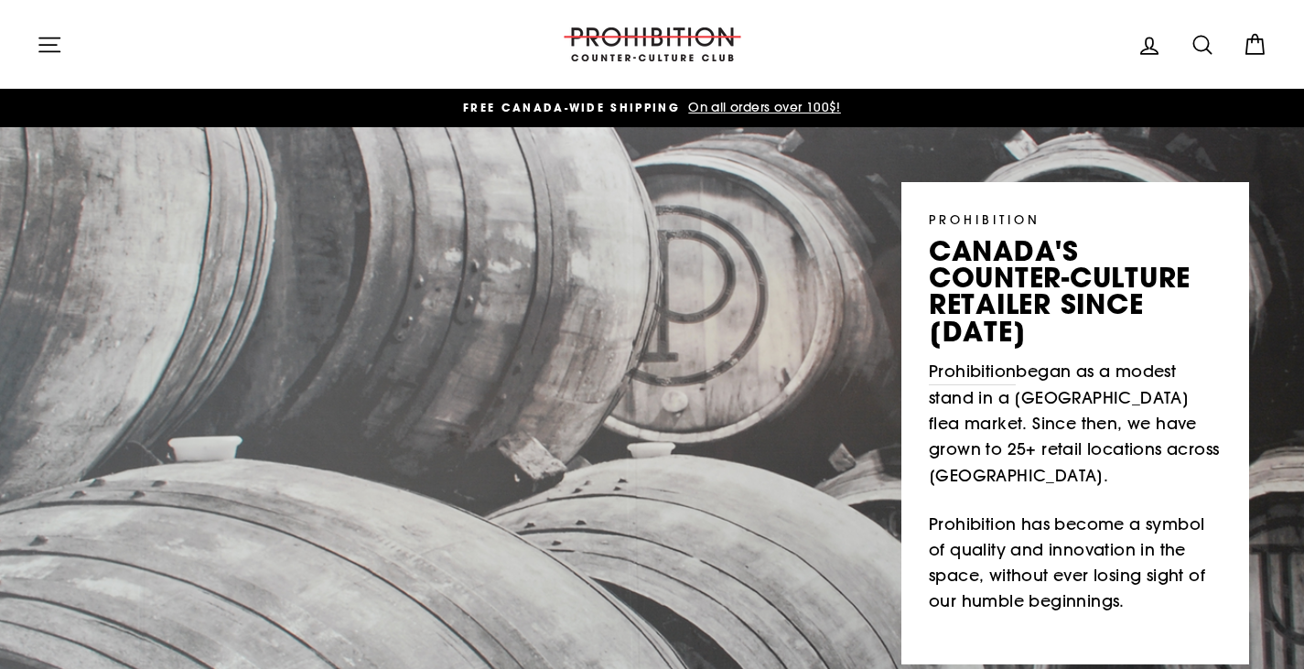  Describe the element at coordinates (1075, 219) in the screenshot. I see `p: PROHIBITION` at that location.